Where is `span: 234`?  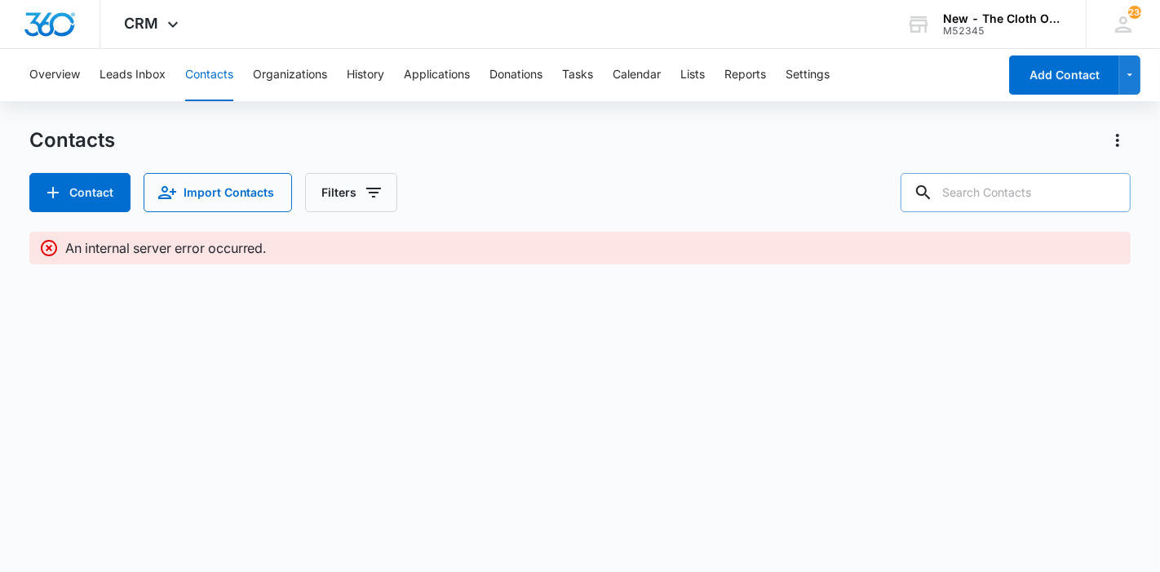 span: 234 is located at coordinates (1135, 12).